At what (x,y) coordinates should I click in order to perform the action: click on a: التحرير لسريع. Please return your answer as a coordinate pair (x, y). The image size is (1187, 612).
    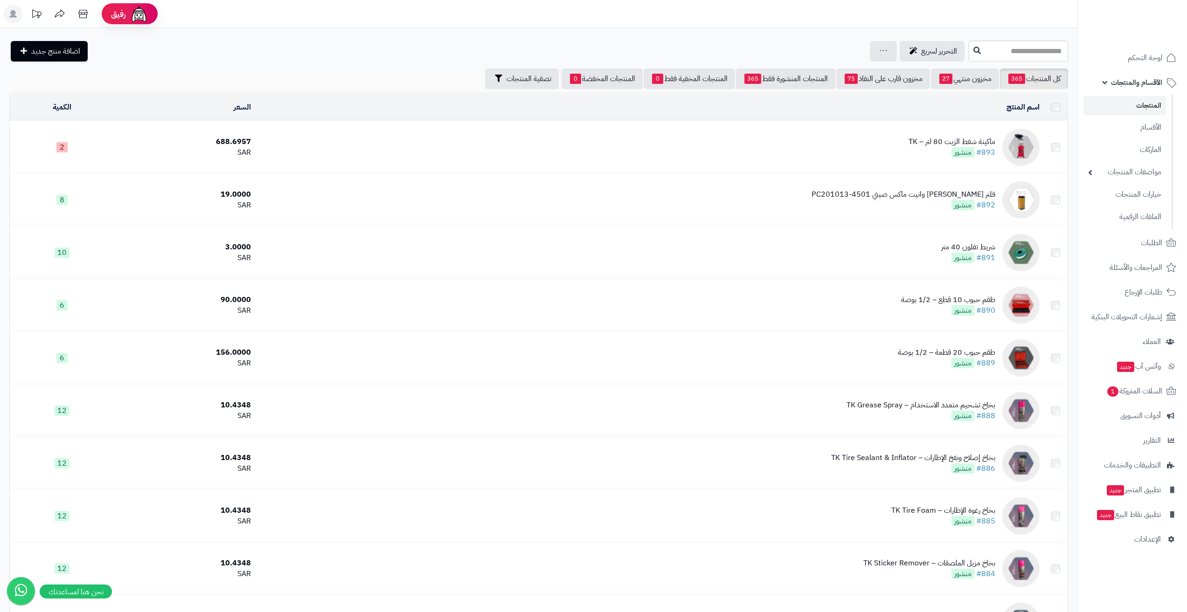
    Looking at the image, I should click on (932, 51).